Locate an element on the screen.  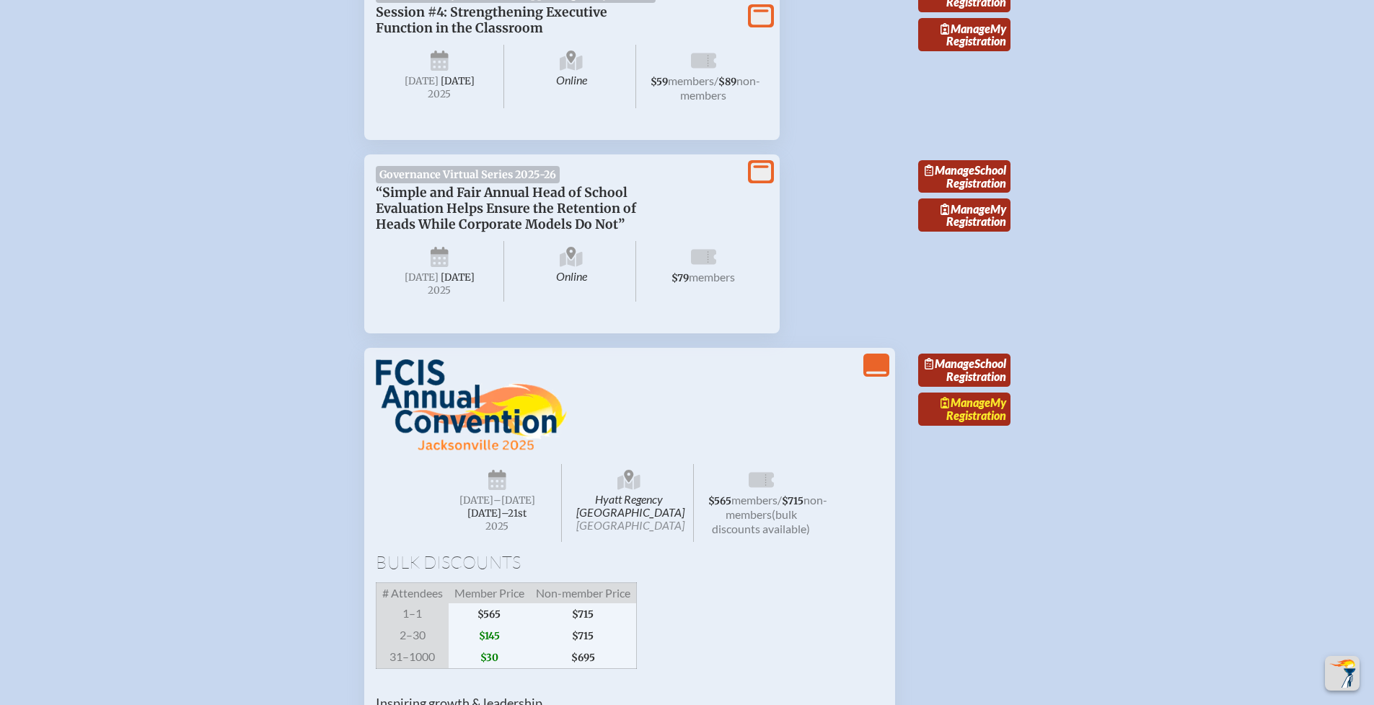
span: “Simple and Fair Annual Head of School Evaluation Helps Ensure the Retention of Heads While Corpo... is located at coordinates (506, 208).